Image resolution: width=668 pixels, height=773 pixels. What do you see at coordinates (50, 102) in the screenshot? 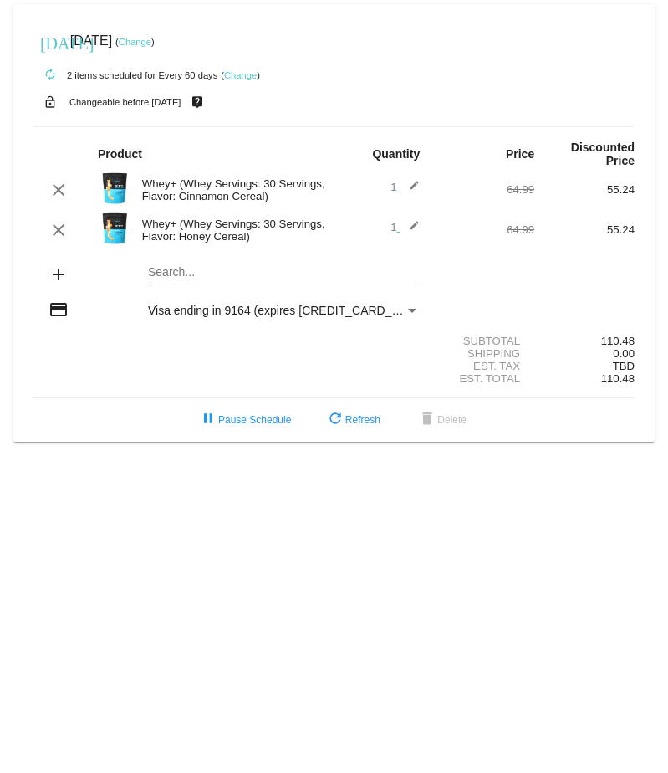
I see `mat-icon: lock_open` at bounding box center [50, 102].